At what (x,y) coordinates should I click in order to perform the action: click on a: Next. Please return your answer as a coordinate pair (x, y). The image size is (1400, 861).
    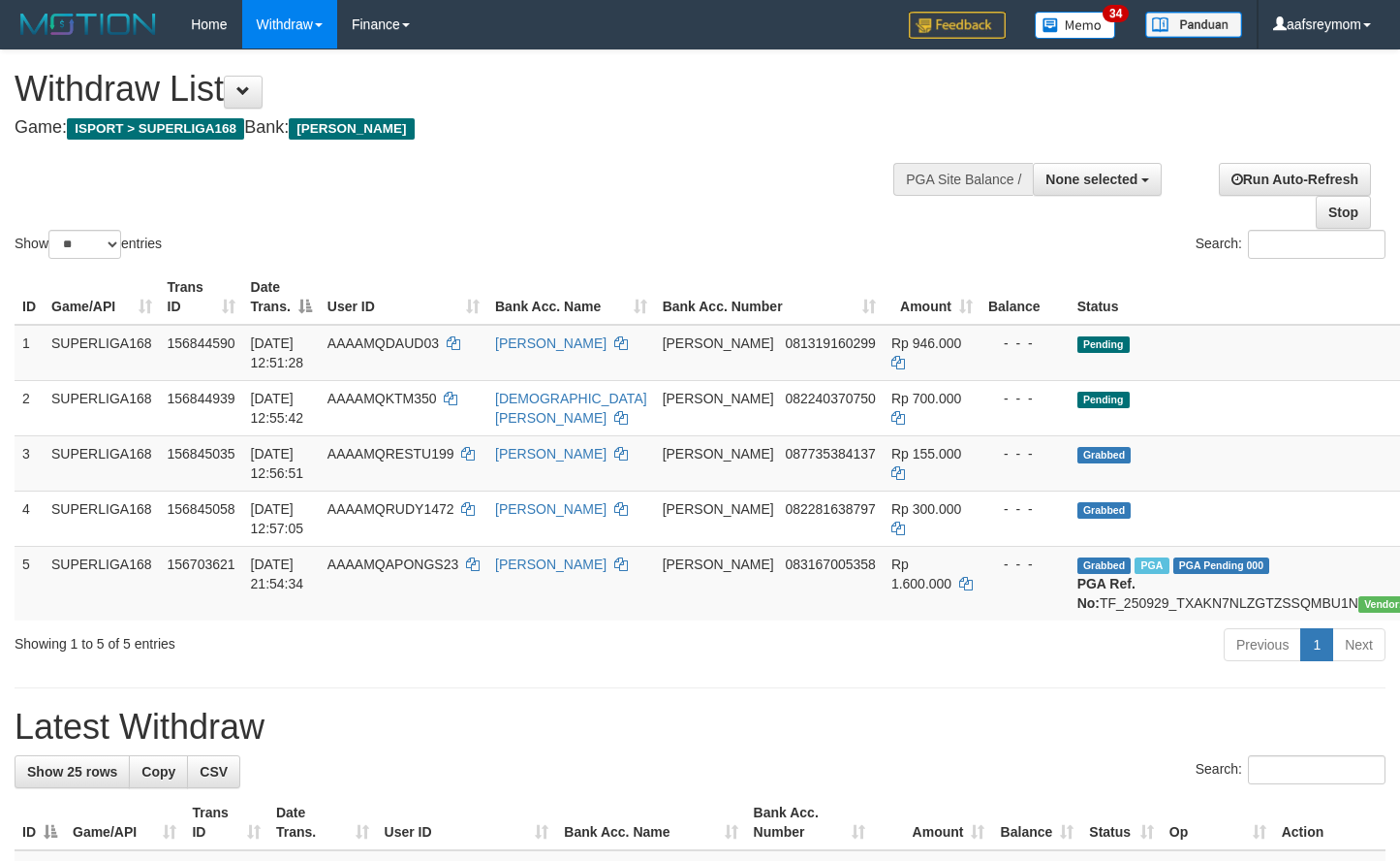
    Looking at the image, I should click on (1358, 645).